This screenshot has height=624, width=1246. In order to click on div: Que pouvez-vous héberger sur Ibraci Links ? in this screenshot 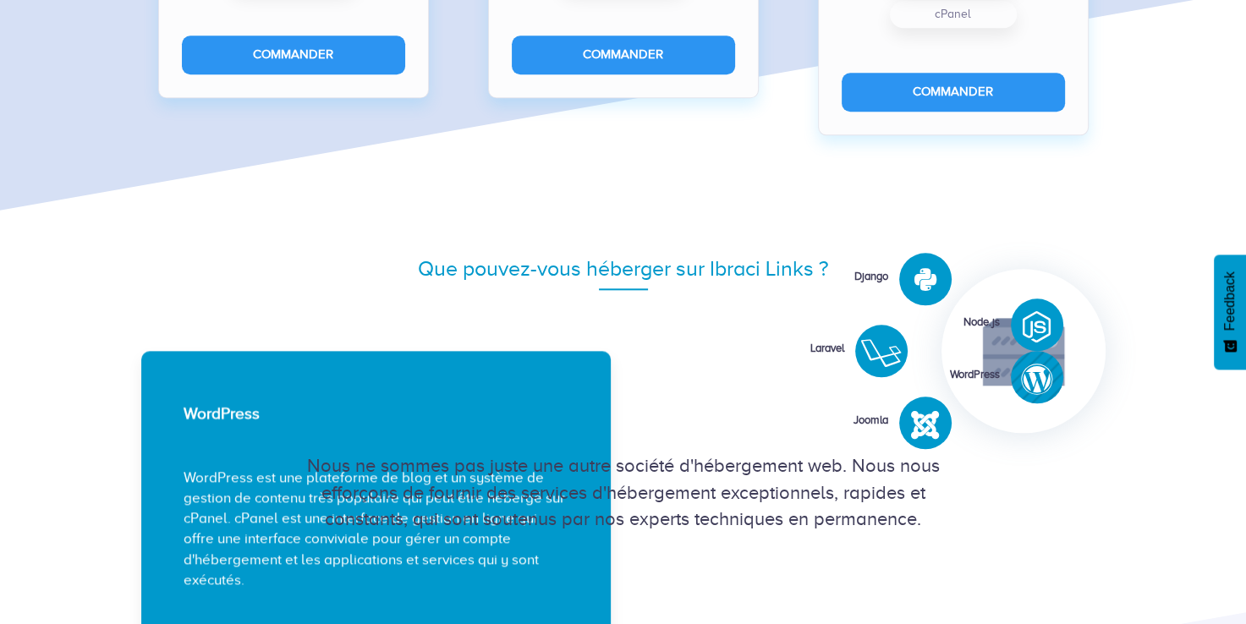, I will do `click(623, 269)`.